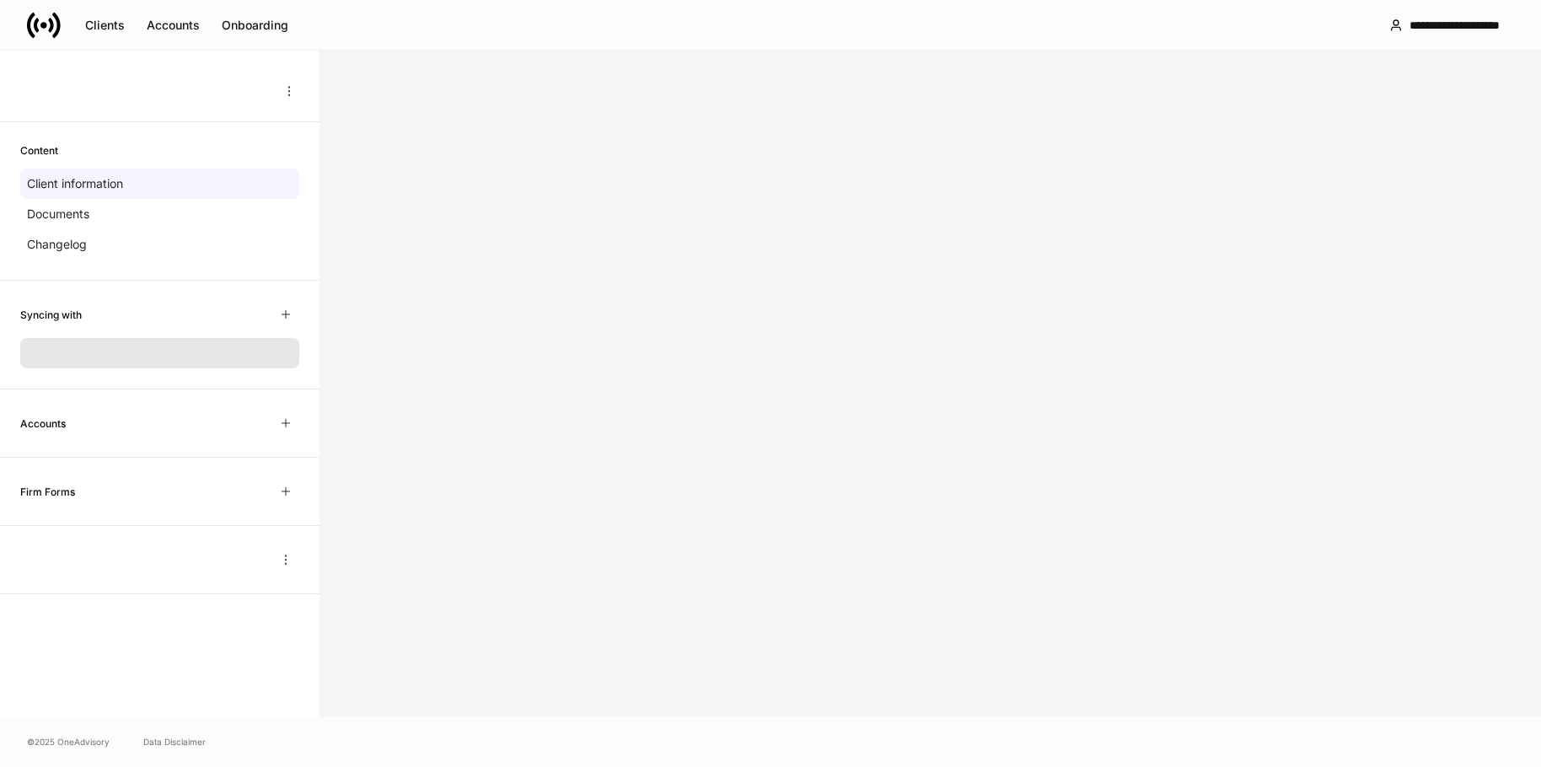  What do you see at coordinates (75, 184) in the screenshot?
I see `p: Client information` at bounding box center [75, 184].